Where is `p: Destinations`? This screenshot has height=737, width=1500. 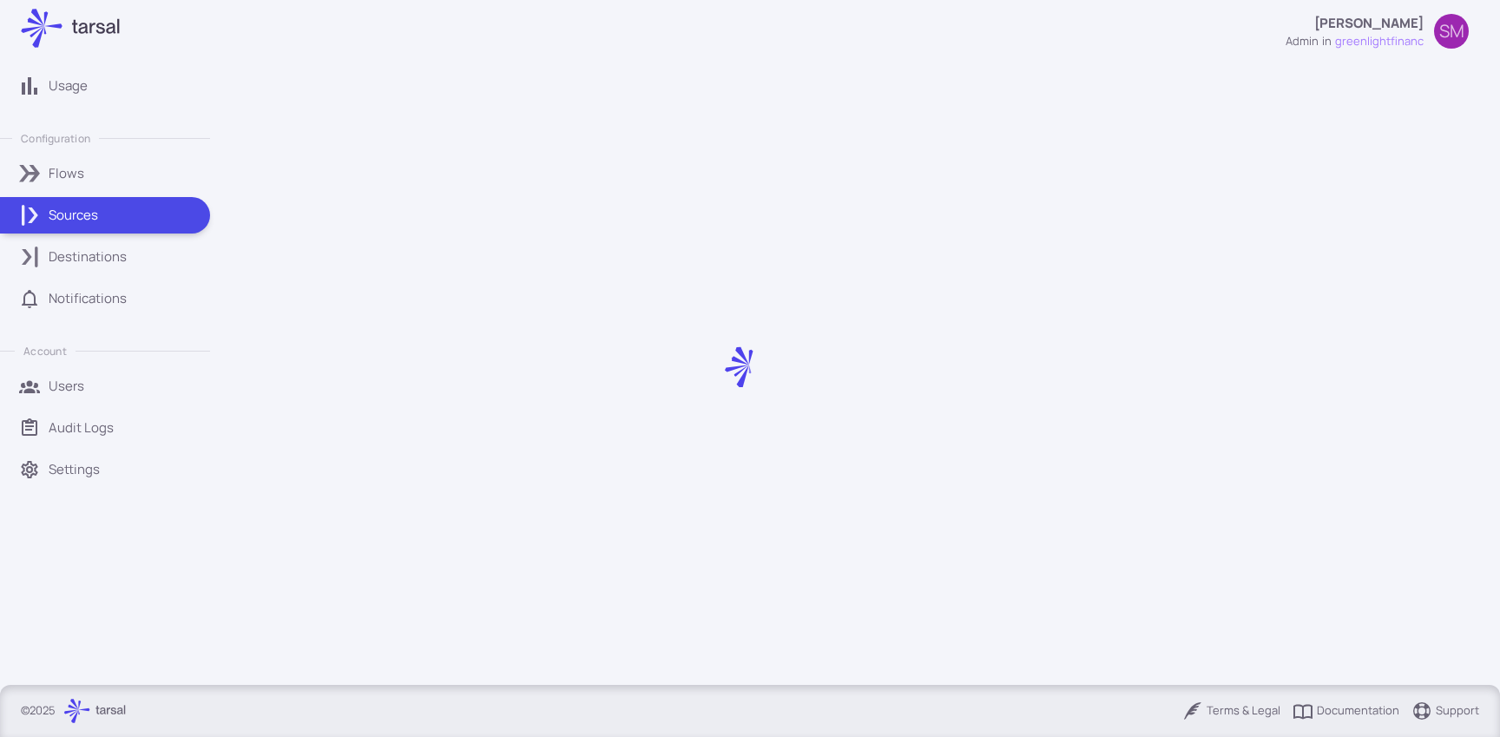
p: Destinations is located at coordinates (88, 257).